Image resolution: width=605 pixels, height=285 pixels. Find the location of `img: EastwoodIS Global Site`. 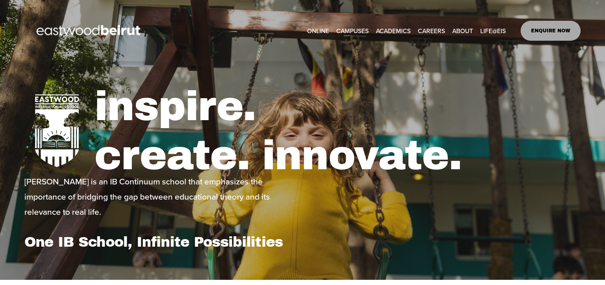

img: EastwoodIS Global Site is located at coordinates (90, 31).